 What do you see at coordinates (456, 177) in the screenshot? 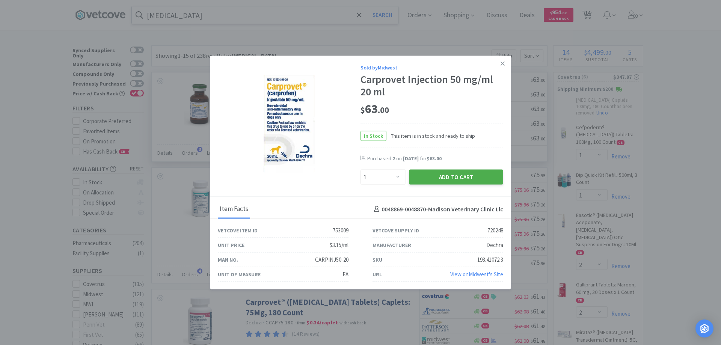
I see `button: Add to Cart` at bounding box center [456, 177].